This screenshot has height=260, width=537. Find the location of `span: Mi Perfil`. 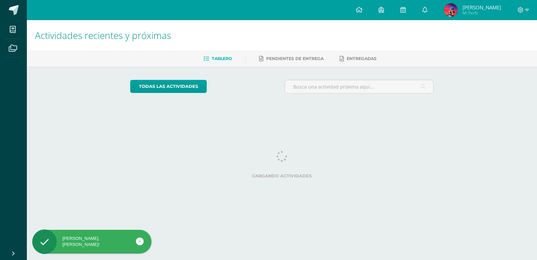

span: Mi Perfil is located at coordinates (481, 13).